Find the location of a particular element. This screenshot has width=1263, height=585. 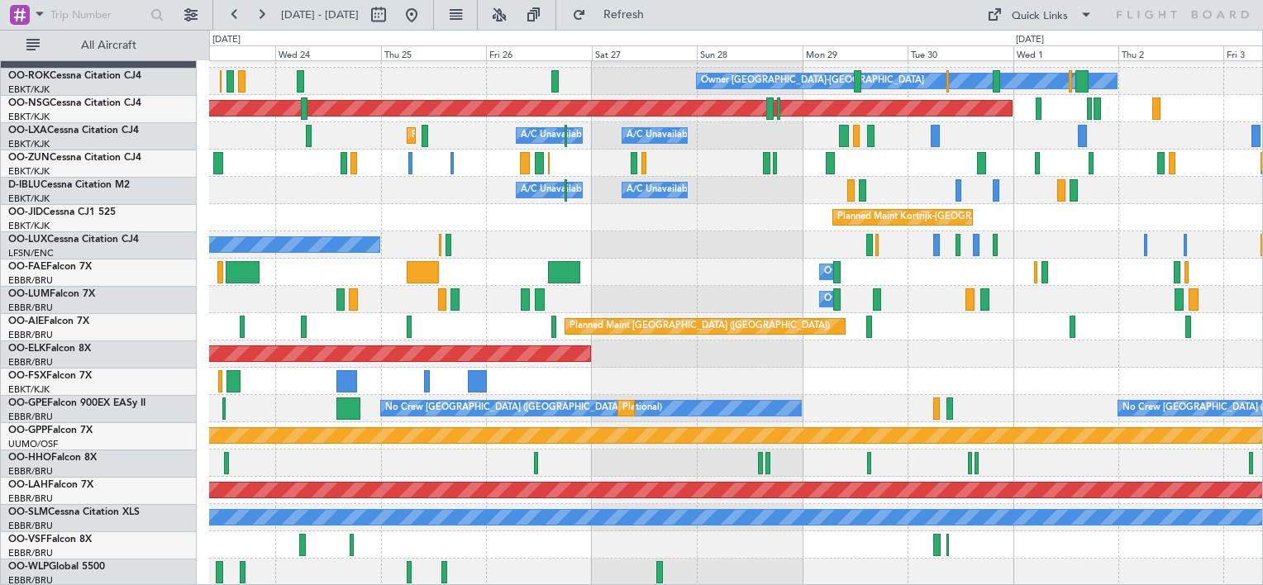

a: OO-GPEFalcon 900EX EASy II is located at coordinates (77, 403).